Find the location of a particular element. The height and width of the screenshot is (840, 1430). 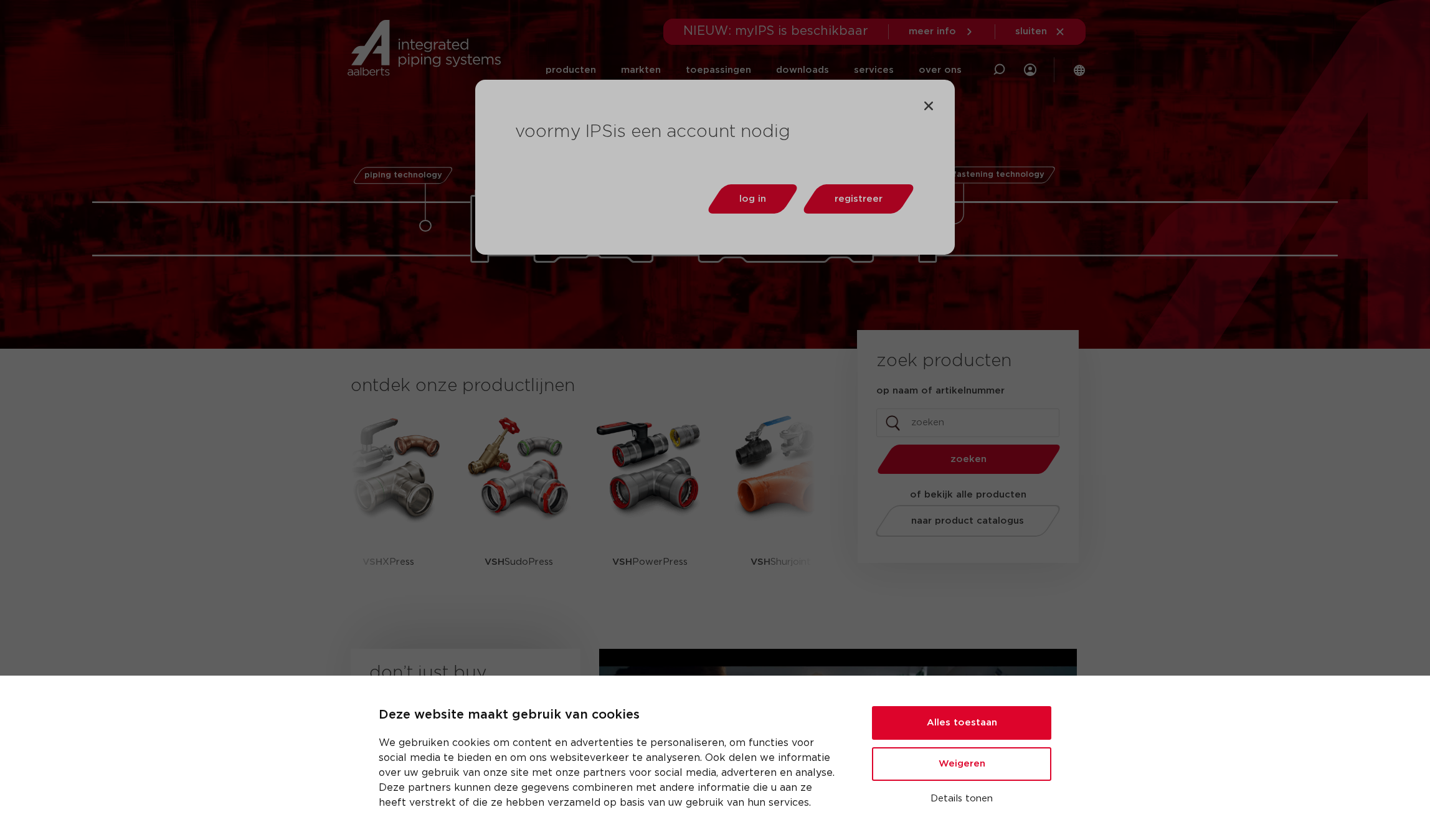

a: log in is located at coordinates (753, 199).